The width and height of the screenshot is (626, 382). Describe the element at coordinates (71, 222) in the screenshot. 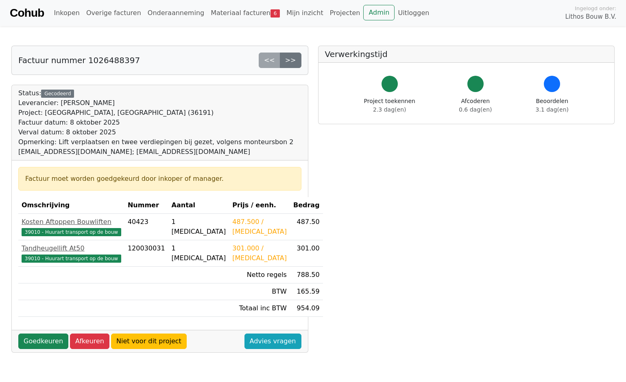

I see `div: Kosten Aftoppen Bouwliften` at that location.